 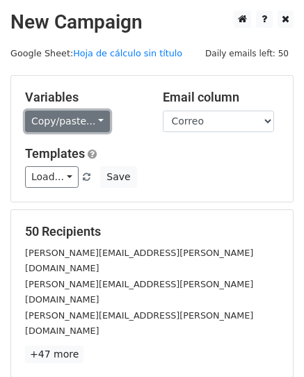 I want to click on div: Widget de chat, so click(x=269, y=344).